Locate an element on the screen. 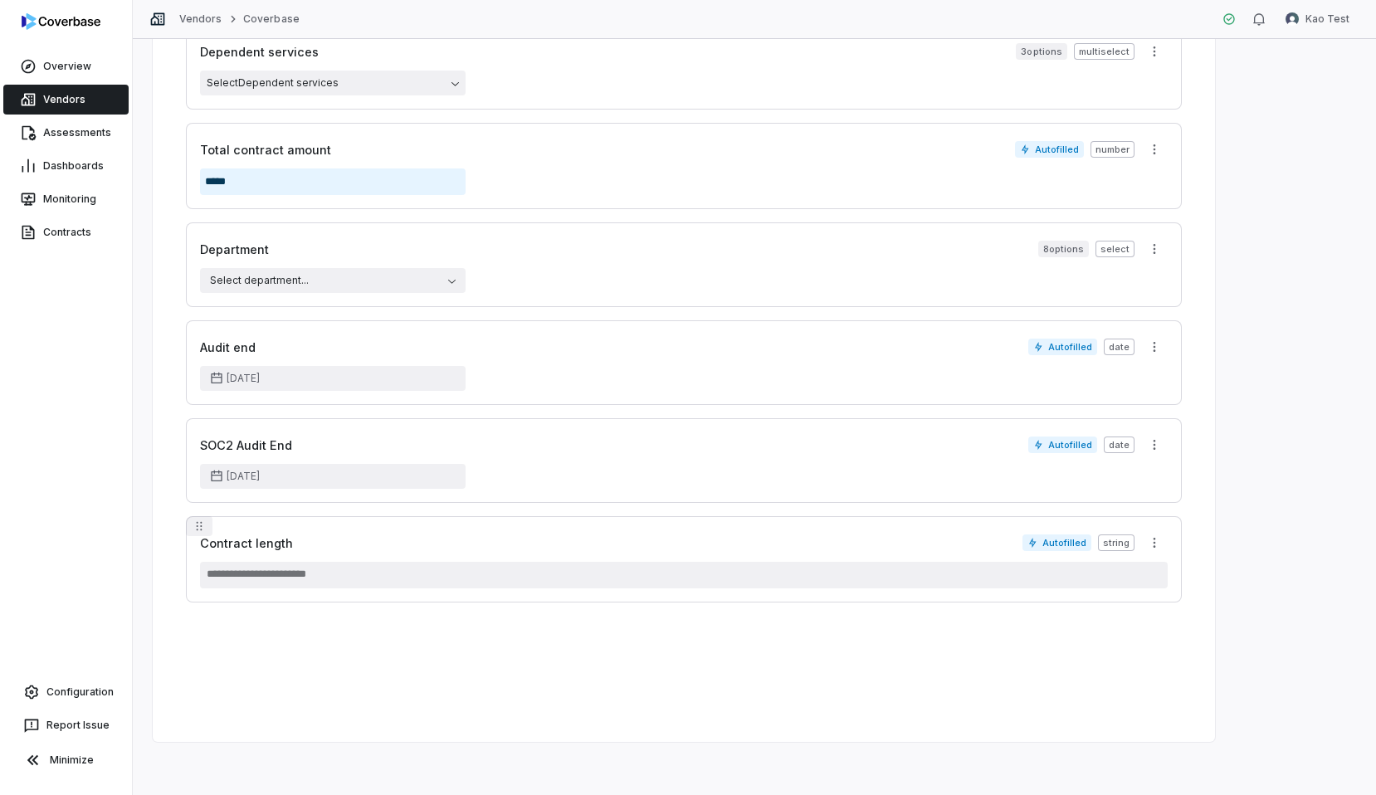 Image resolution: width=1376 pixels, height=795 pixels. button: Drag to reorder is located at coordinates (199, 526).